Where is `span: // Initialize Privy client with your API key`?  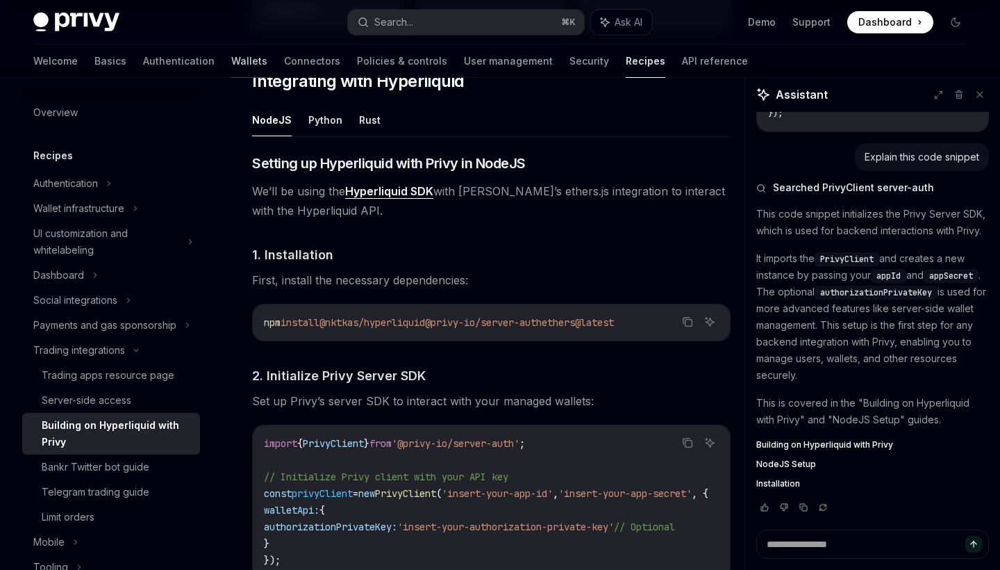
span: // Initialize Privy client with your API key is located at coordinates (386, 477).